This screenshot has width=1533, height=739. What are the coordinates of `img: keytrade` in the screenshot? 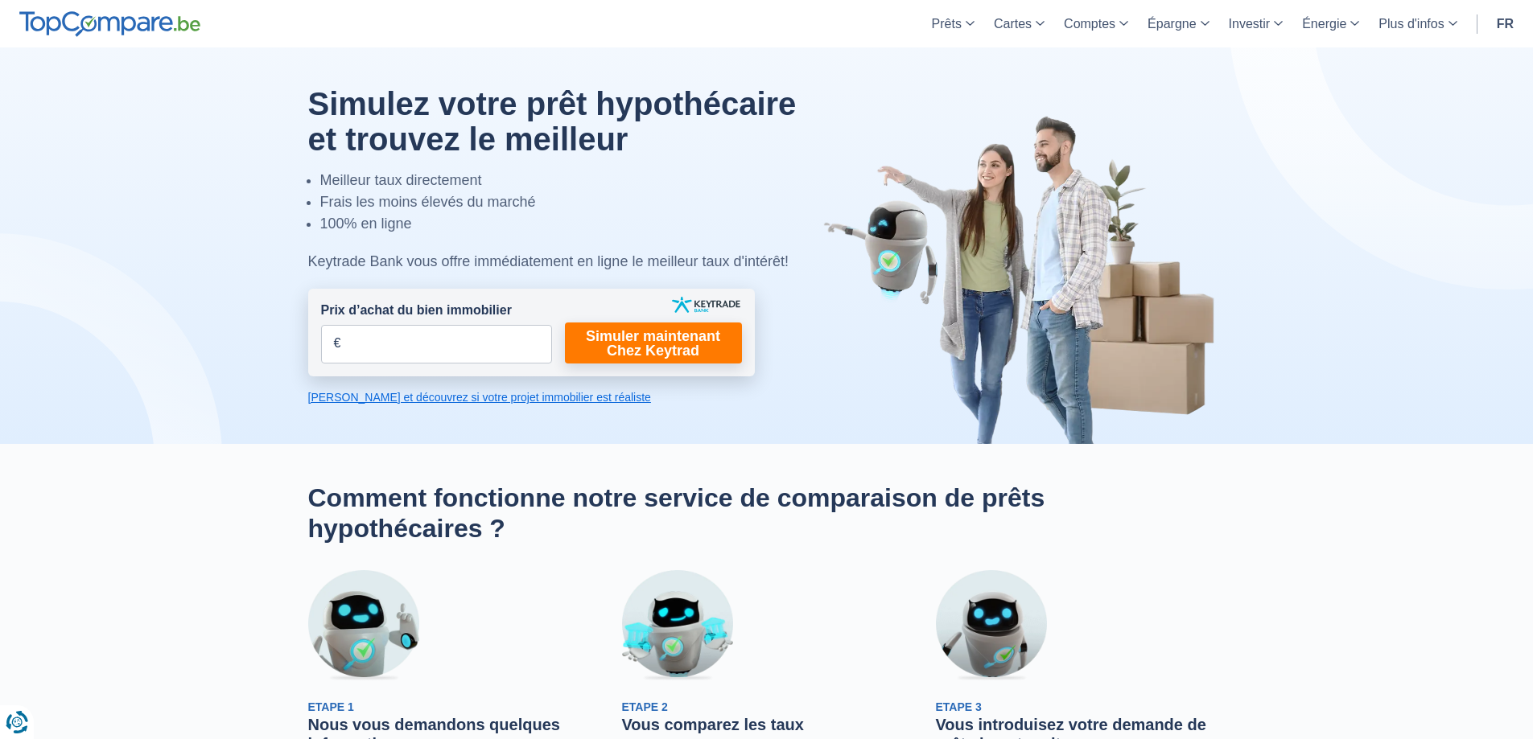 It's located at (706, 305).